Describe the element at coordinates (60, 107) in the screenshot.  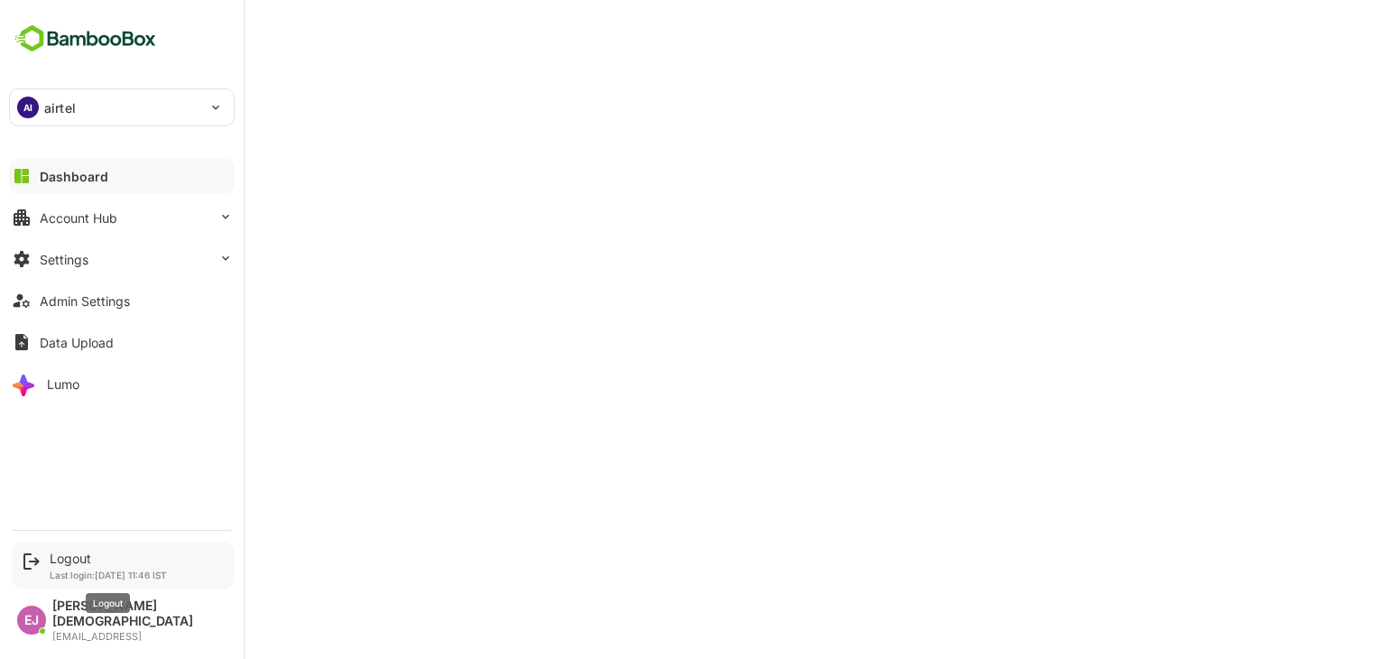
I see `p: airtel` at that location.